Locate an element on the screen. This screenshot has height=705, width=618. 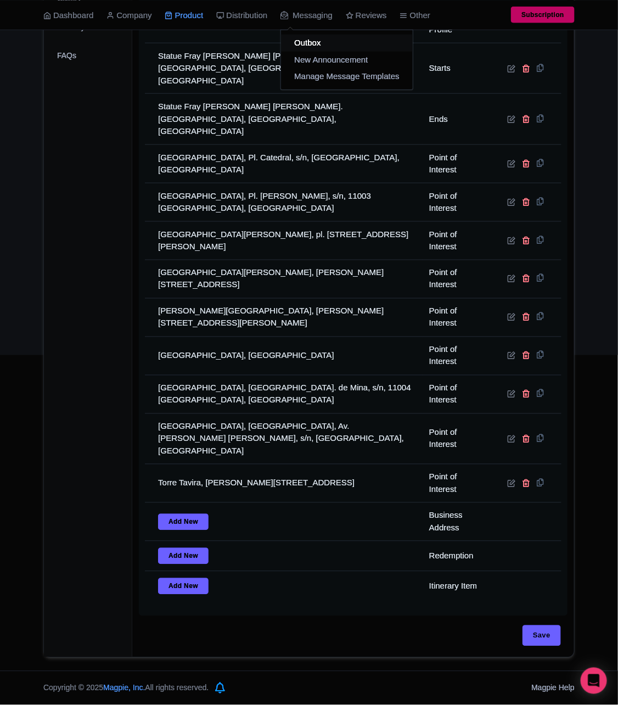
a: Manage Message Templates is located at coordinates (347, 76).